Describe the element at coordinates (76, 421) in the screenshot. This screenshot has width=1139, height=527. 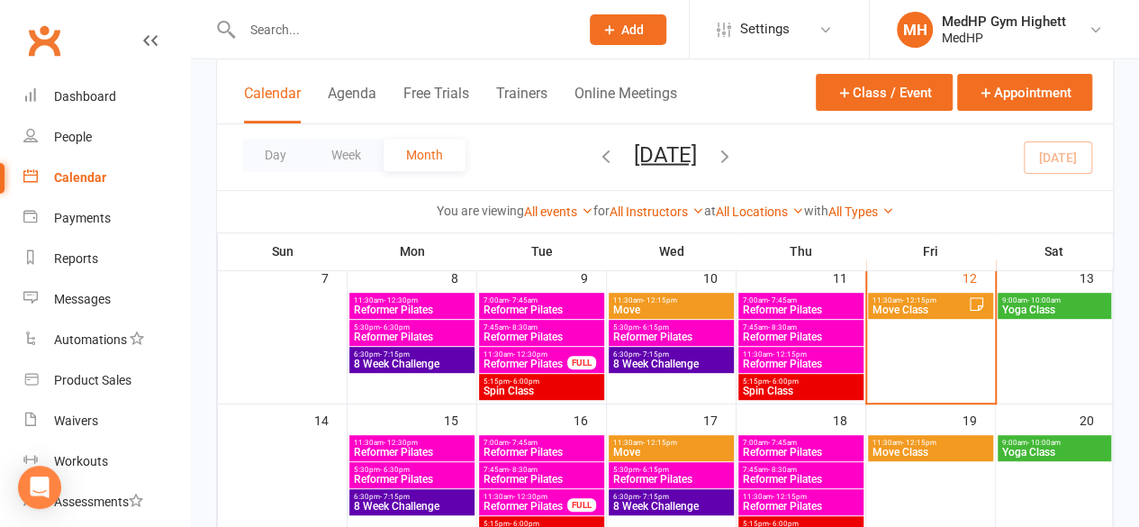
I see `div: Waivers` at that location.